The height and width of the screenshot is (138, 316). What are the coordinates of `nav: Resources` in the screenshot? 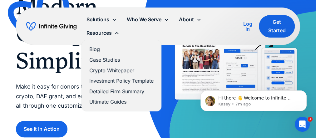 It's located at (122, 75).